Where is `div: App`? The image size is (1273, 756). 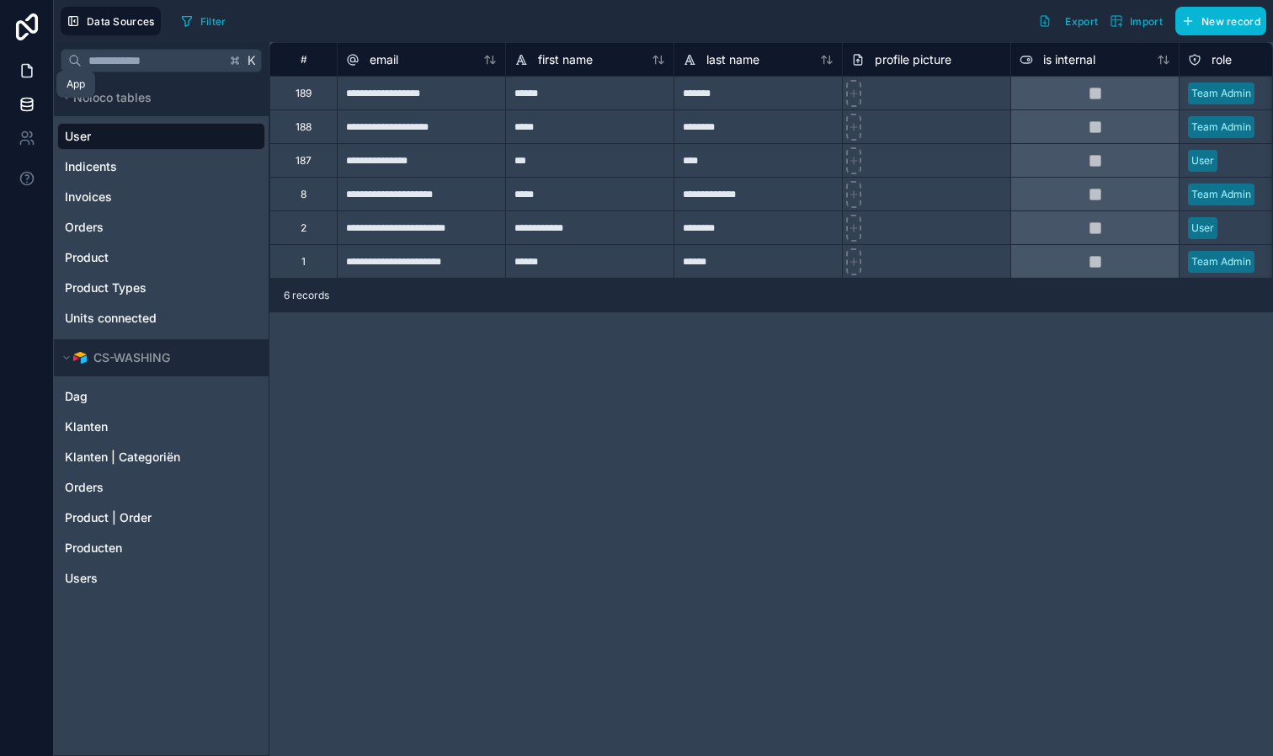 div: App is located at coordinates (76, 84).